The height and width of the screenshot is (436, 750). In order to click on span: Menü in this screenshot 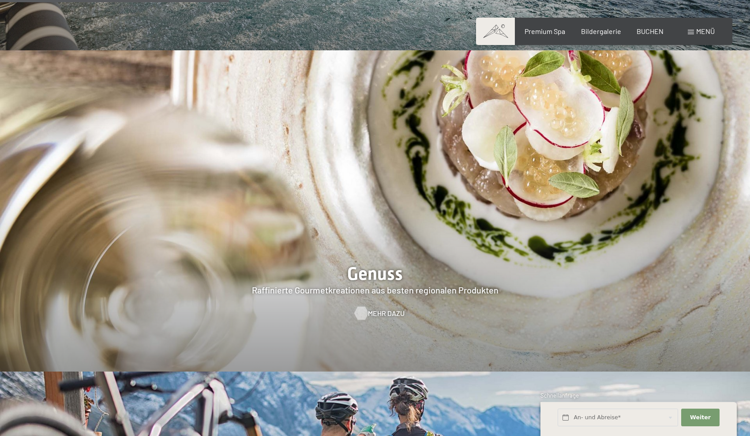, I will do `click(705, 31)`.